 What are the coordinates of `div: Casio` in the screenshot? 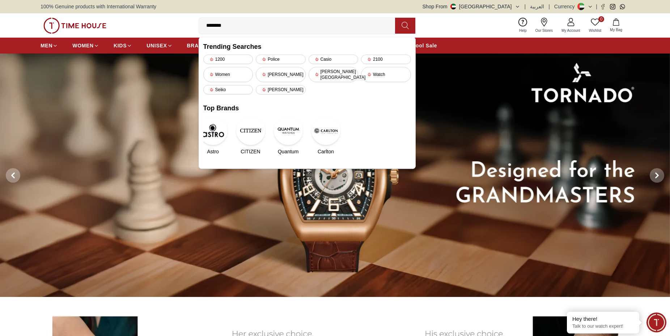 It's located at (334, 59).